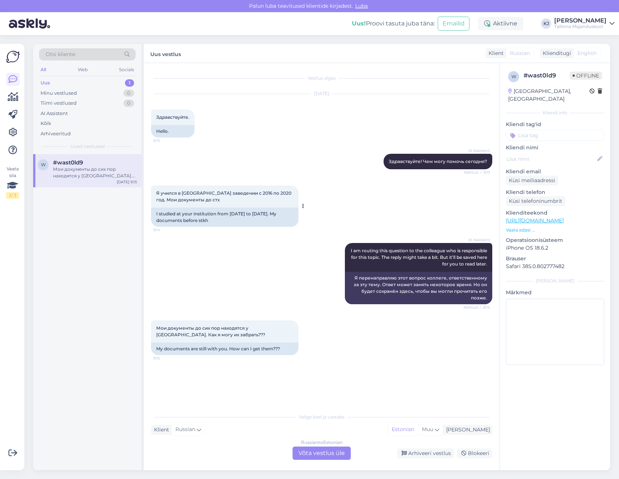 This screenshot has width=619, height=479. What do you see at coordinates (555, 147) in the screenshot?
I see `p: Kliendi nimi` at bounding box center [555, 147].